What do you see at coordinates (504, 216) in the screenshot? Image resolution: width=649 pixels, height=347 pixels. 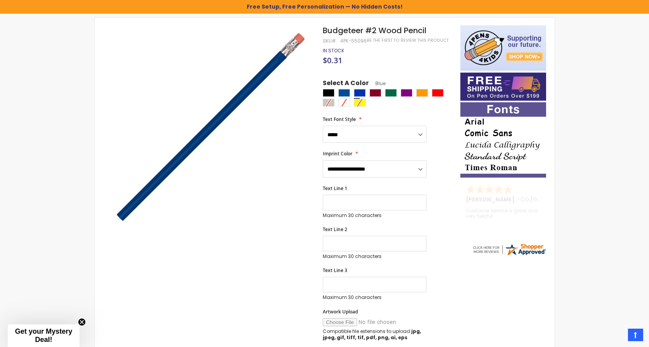 I see `div: Customer service is great and very helpful` at bounding box center [504, 216].